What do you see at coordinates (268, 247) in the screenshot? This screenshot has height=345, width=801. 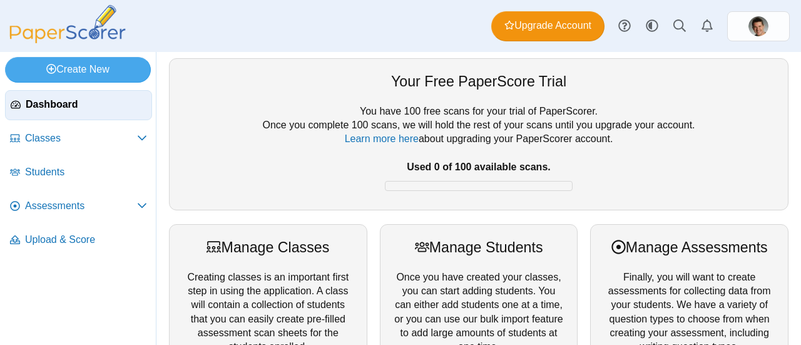 I see `div: Manage Classes` at bounding box center [268, 247].